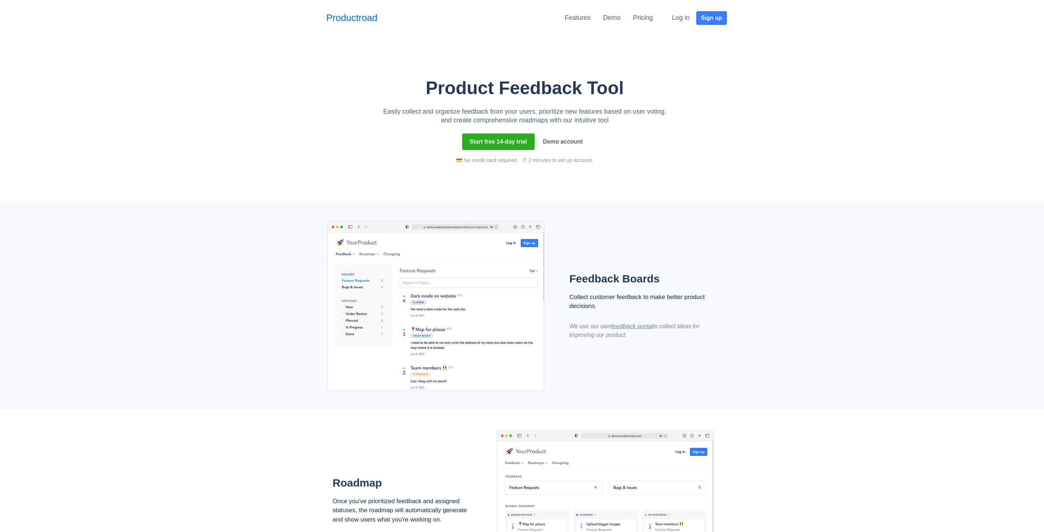 This screenshot has width=1044, height=532. What do you see at coordinates (712, 18) in the screenshot?
I see `button: Sign up` at bounding box center [712, 18].